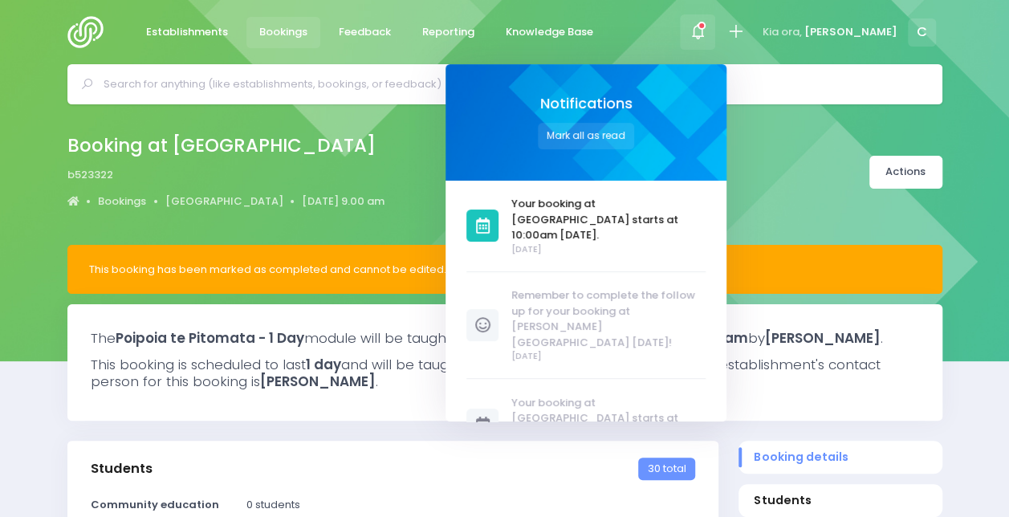 The width and height of the screenshot is (1009, 517). Describe the element at coordinates (505, 270) in the screenshot. I see `div: This booking has been marked as completed and cannot be edited.` at that location.